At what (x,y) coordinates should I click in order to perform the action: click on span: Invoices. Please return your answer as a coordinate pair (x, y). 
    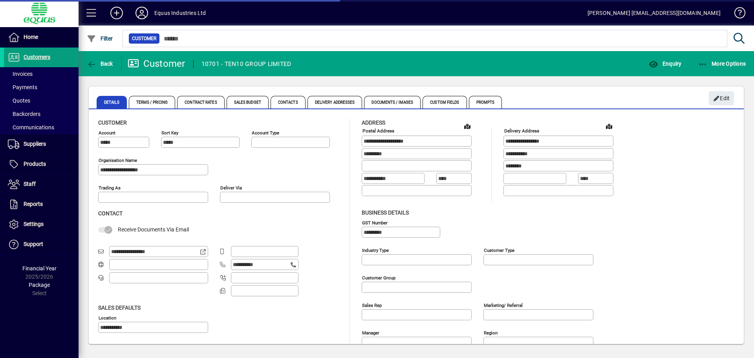
    Looking at the image, I should click on (20, 74).